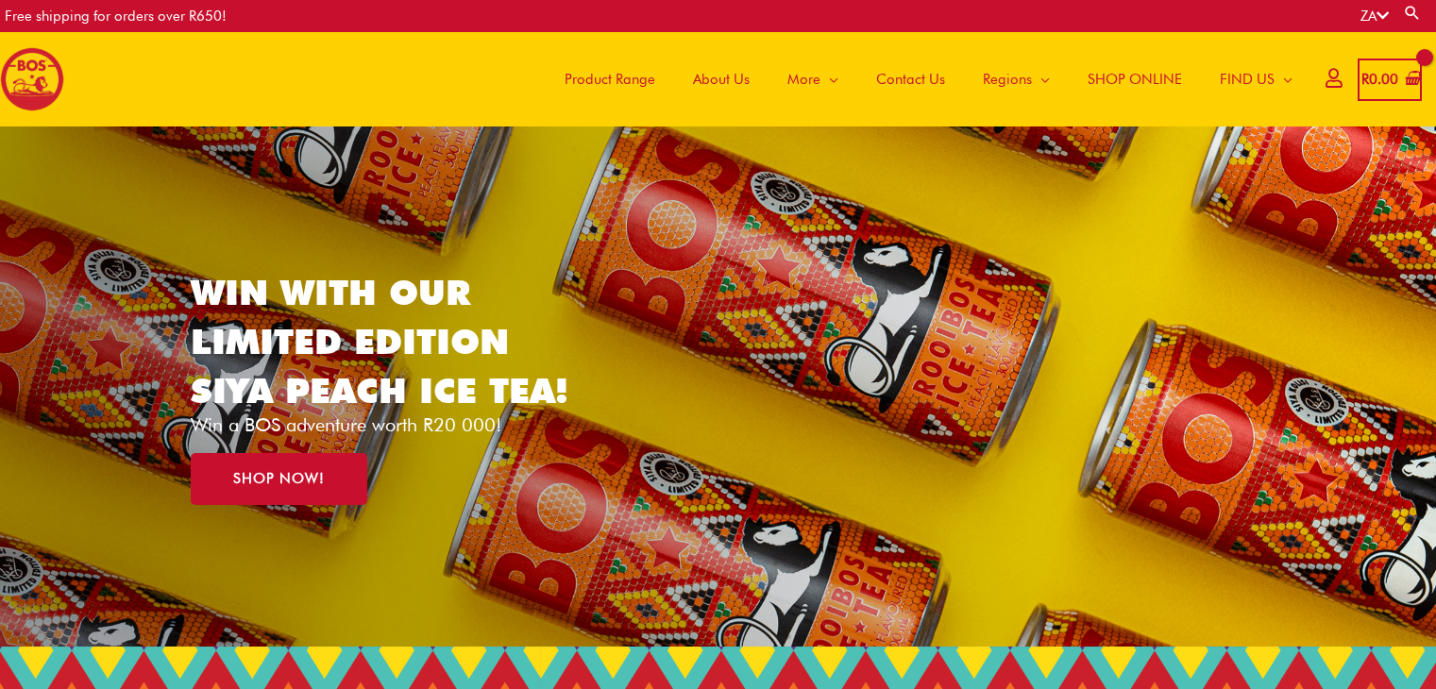  What do you see at coordinates (921, 79) in the screenshot?
I see `nav: Site Navigation` at bounding box center [921, 79].